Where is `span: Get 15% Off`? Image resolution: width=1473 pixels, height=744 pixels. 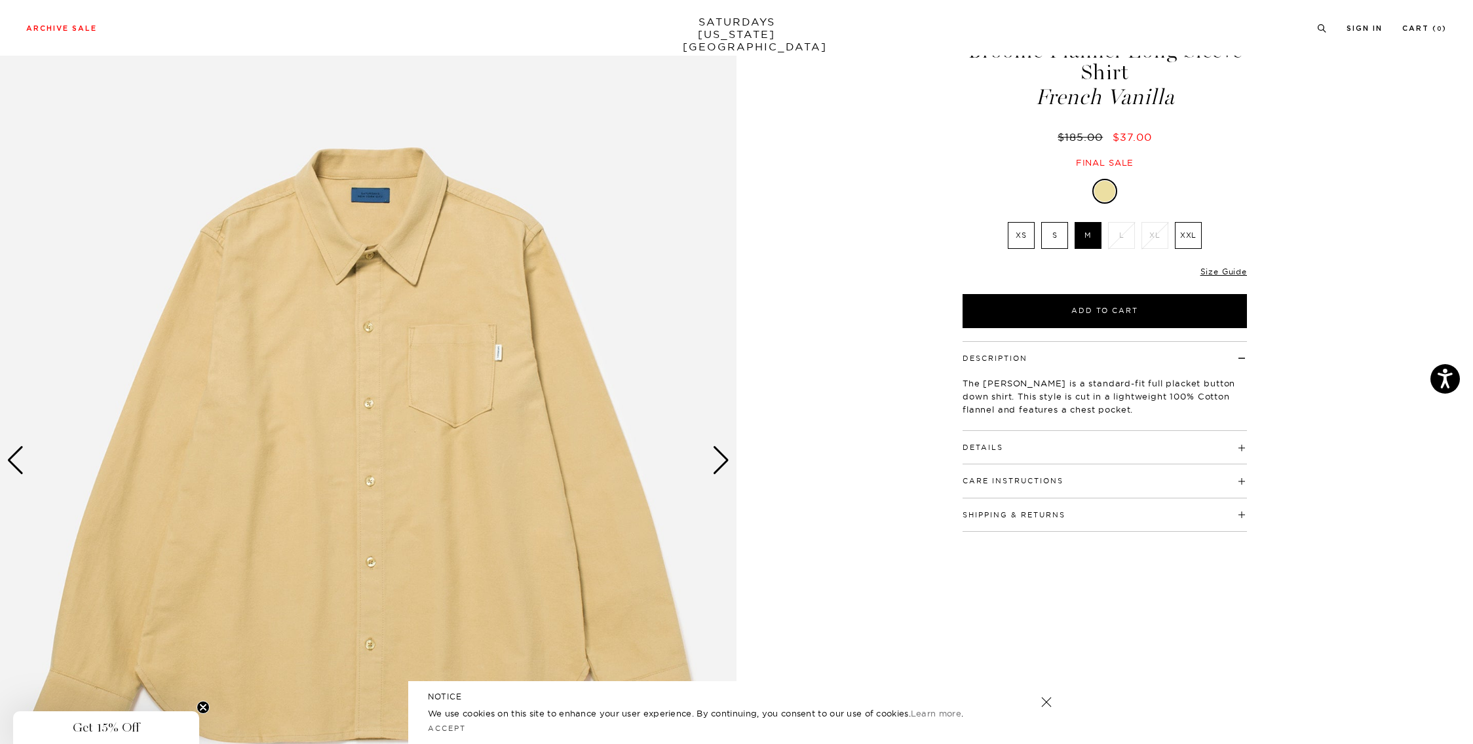
span: Get 15% Off is located at coordinates (106, 728).